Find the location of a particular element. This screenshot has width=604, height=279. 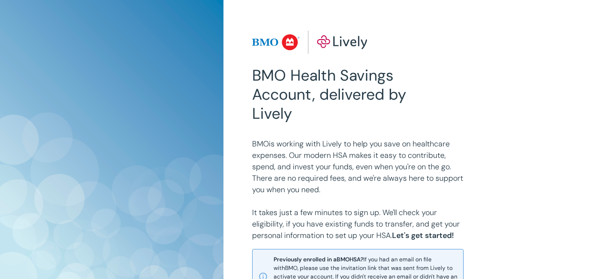

p: BMO is working with Lively to help you save on healthcare expenses. Our modern HSA makes it easy ... is located at coordinates (358, 167).